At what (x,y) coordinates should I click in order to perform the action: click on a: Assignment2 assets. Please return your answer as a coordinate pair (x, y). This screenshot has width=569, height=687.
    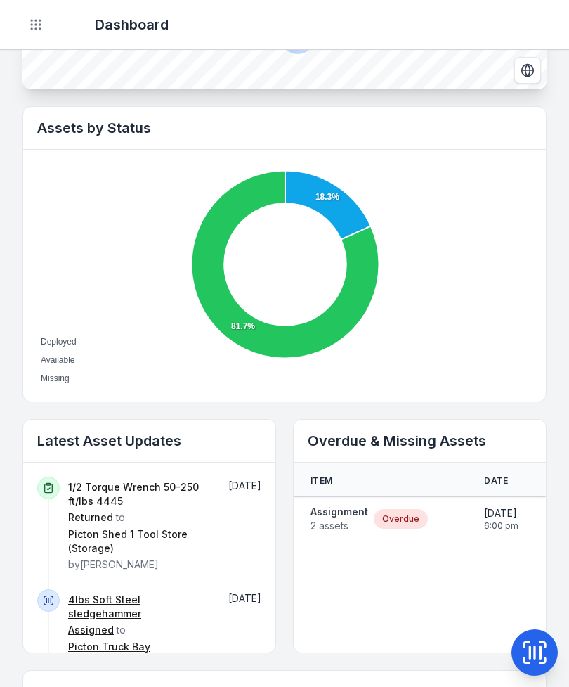
    Looking at the image, I should click on (339, 519).